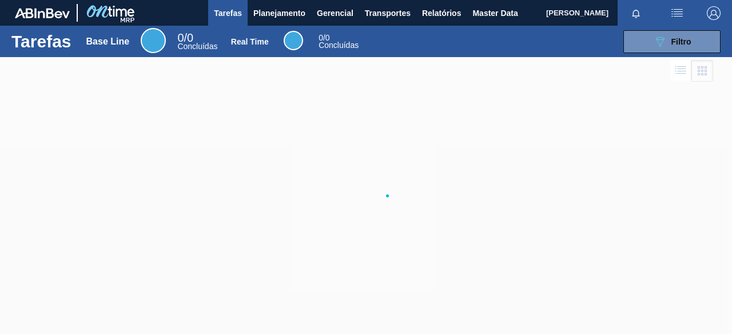 The image size is (732, 334). Describe the element at coordinates (677, 13) in the screenshot. I see `img: userActions` at that location.